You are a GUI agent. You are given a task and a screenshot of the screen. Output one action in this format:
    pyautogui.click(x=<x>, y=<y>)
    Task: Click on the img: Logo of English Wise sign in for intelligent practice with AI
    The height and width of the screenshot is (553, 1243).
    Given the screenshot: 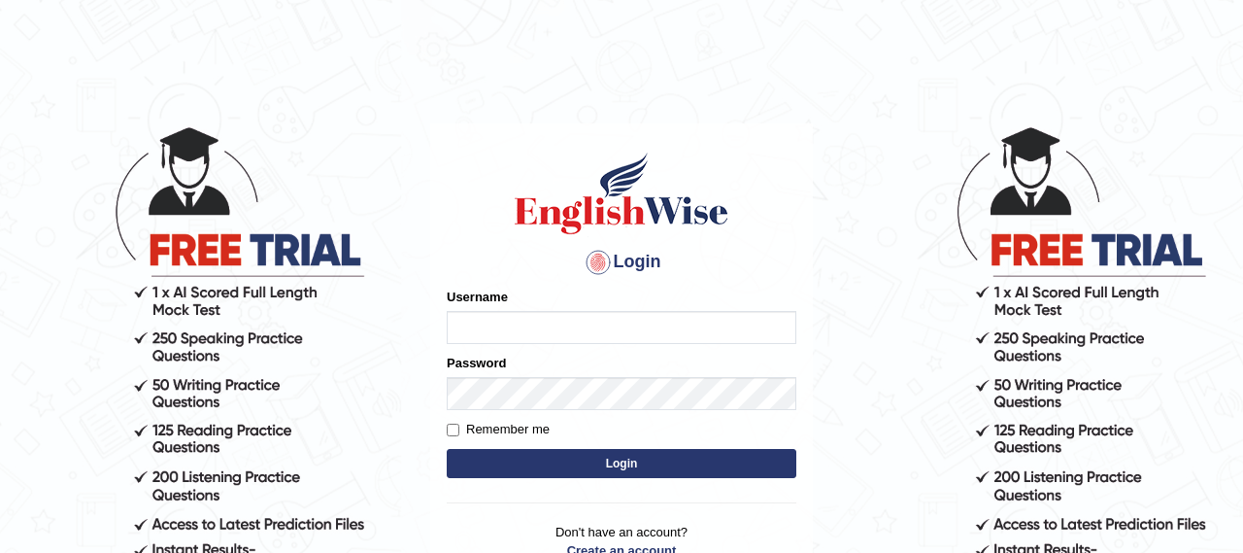 What is the action you would take?
    pyautogui.click(x=622, y=193)
    